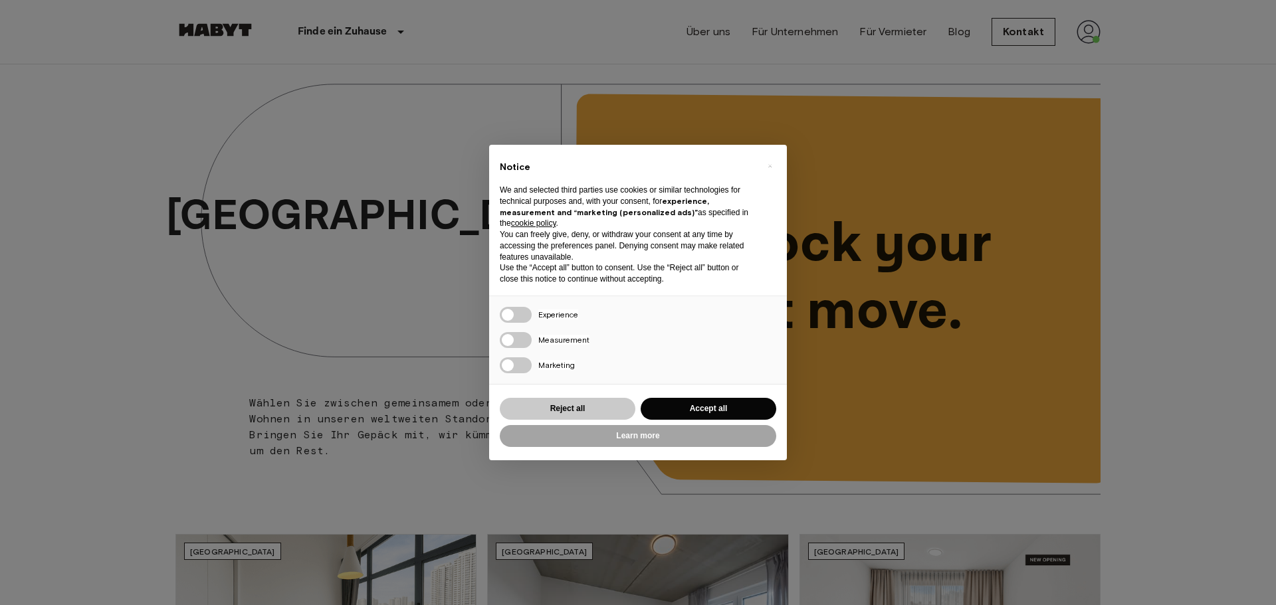 Image resolution: width=1276 pixels, height=605 pixels. Describe the element at coordinates (558, 314) in the screenshot. I see `span: Experience` at that location.